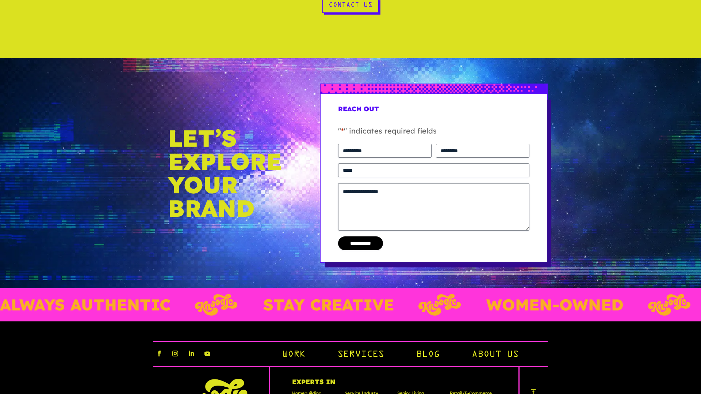  What do you see at coordinates (434, 112) in the screenshot?
I see `h4: Reach Out` at bounding box center [434, 112].